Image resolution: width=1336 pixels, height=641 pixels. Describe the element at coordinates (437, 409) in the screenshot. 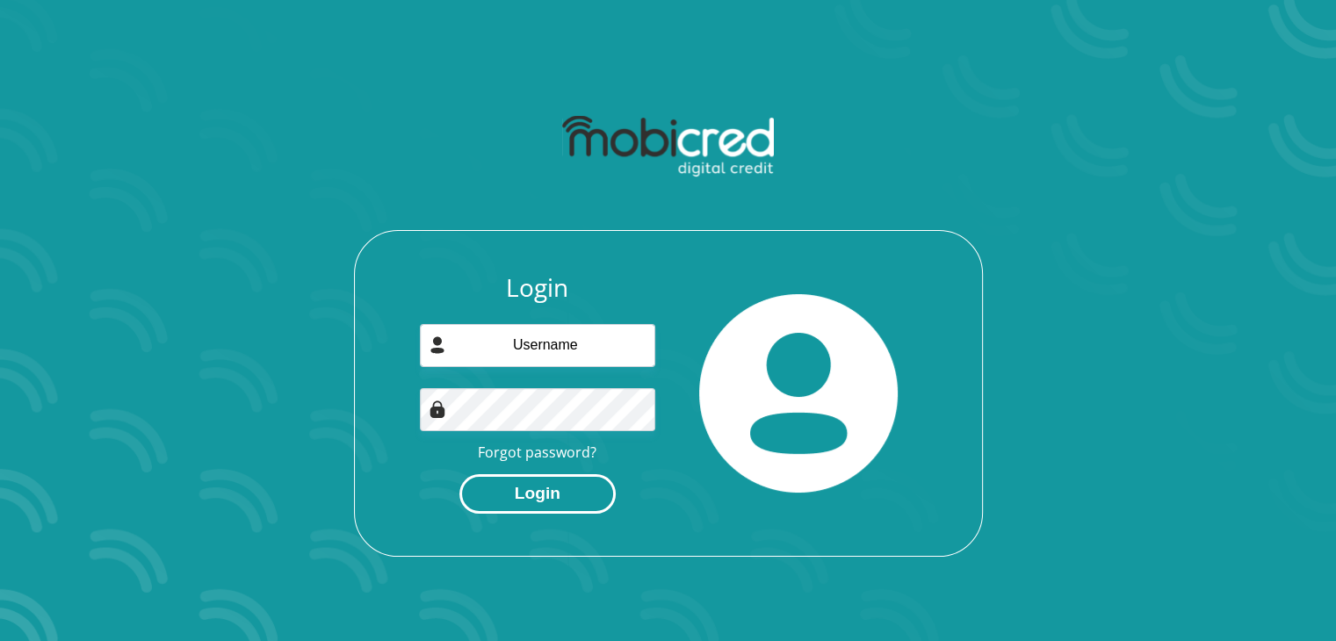

I see `img: Image` at that location.